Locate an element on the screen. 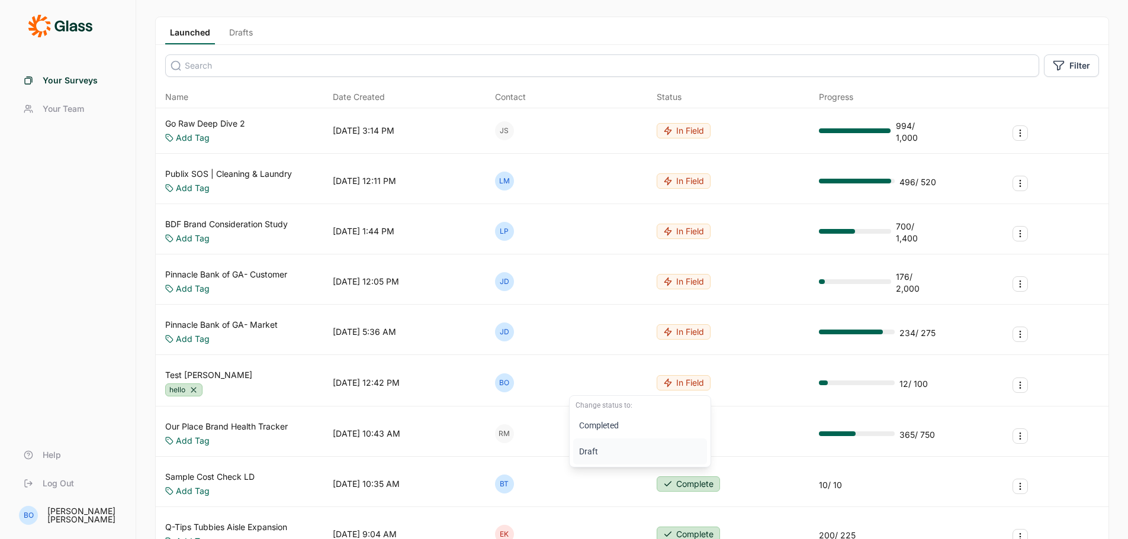  div: LM is located at coordinates (504, 181).